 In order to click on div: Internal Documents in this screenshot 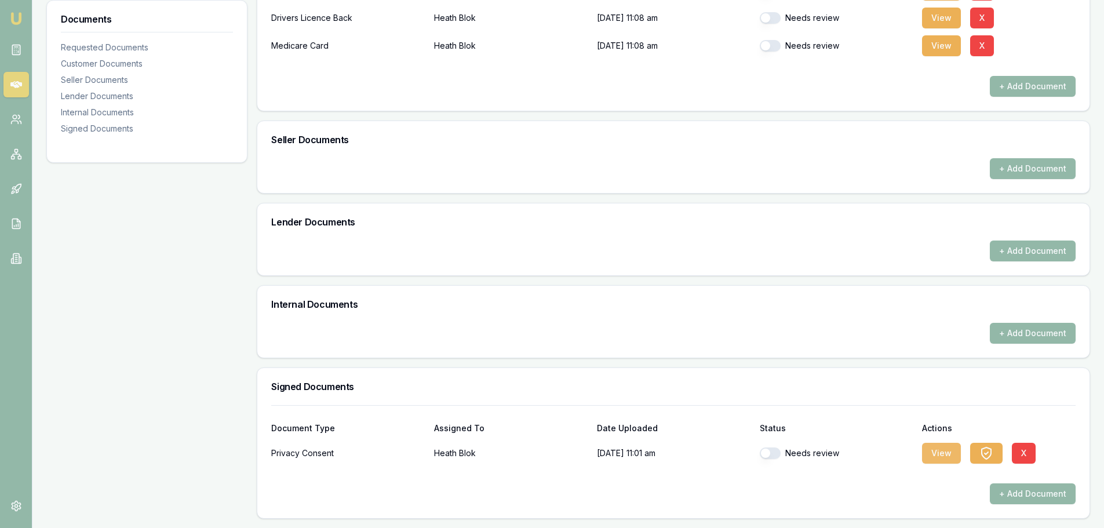, I will do `click(147, 112)`.